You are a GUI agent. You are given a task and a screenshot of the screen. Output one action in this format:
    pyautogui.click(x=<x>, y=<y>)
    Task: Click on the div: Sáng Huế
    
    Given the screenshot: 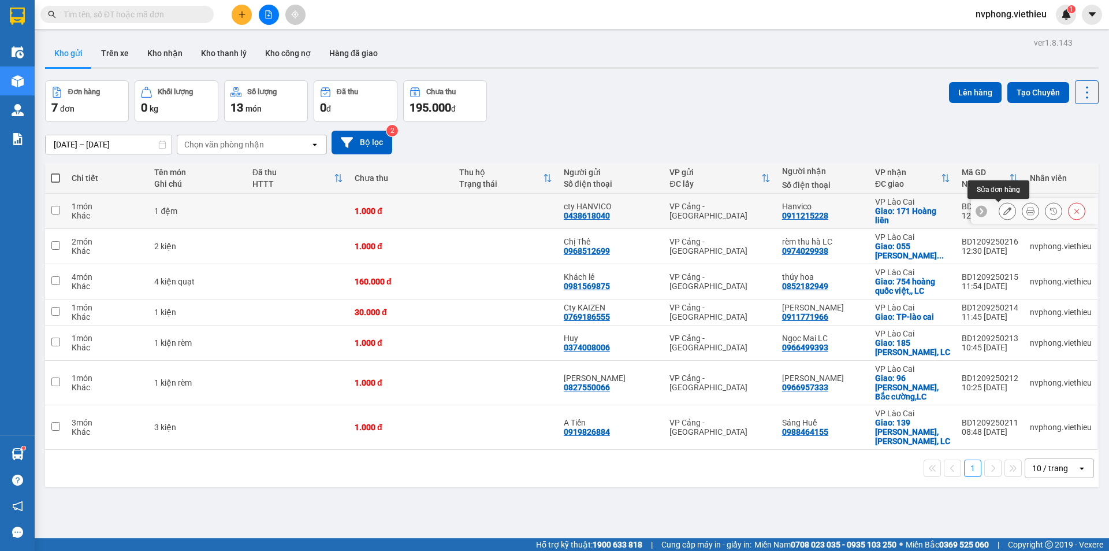 What is the action you would take?
    pyautogui.click(x=823, y=422)
    